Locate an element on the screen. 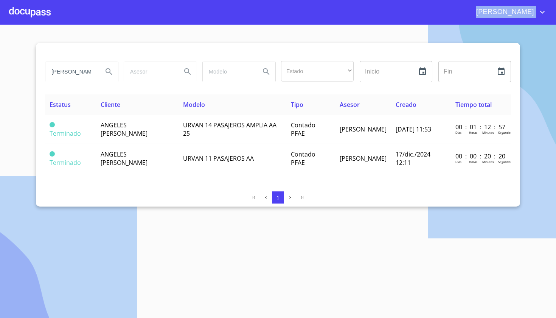 Image resolution: width=556 pixels, height=318 pixels. span: 17/dic./2024 12:11 is located at coordinates (413, 158).